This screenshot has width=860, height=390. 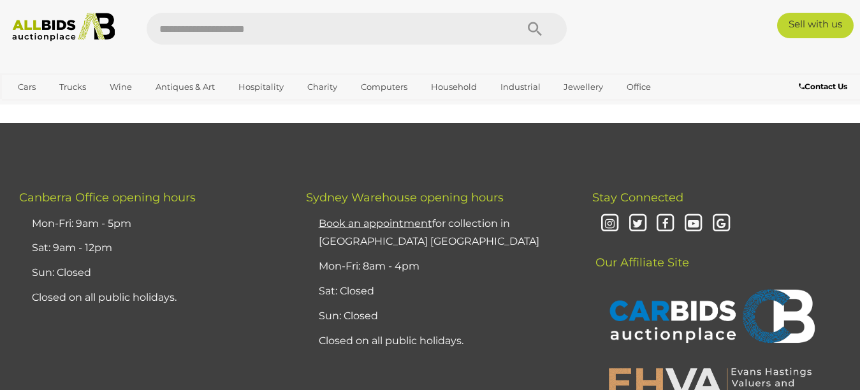 What do you see at coordinates (375, 223) in the screenshot?
I see `u: Book an appointment` at bounding box center [375, 223].